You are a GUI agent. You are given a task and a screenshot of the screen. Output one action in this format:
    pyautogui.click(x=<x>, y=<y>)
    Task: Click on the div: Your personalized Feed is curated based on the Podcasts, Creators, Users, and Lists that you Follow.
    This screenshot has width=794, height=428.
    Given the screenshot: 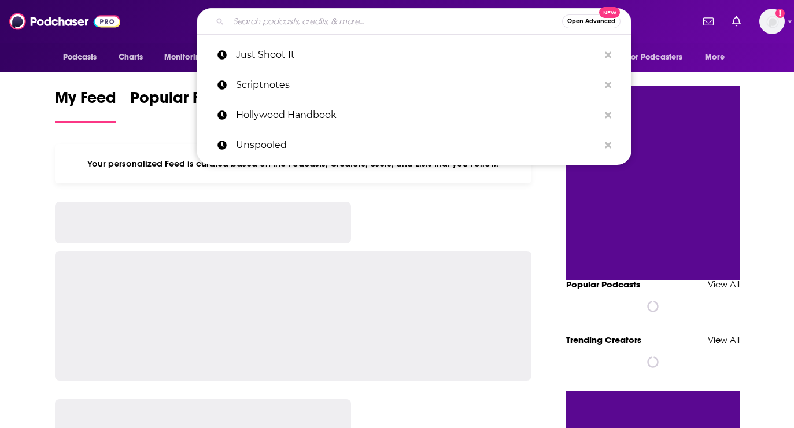 What is the action you would take?
    pyautogui.click(x=293, y=164)
    